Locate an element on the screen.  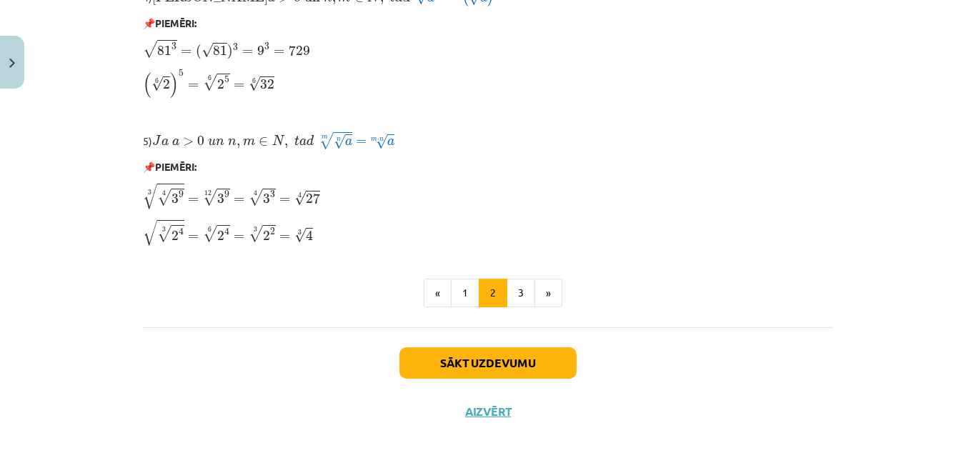
span: 0 is located at coordinates (201, 141).